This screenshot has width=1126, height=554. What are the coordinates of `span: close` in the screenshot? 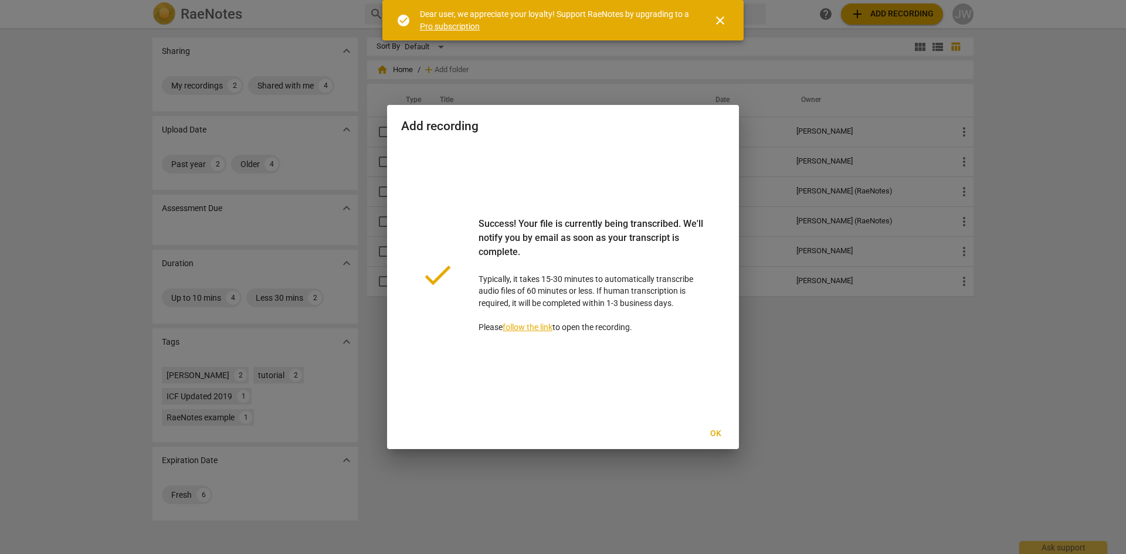 It's located at (720, 21).